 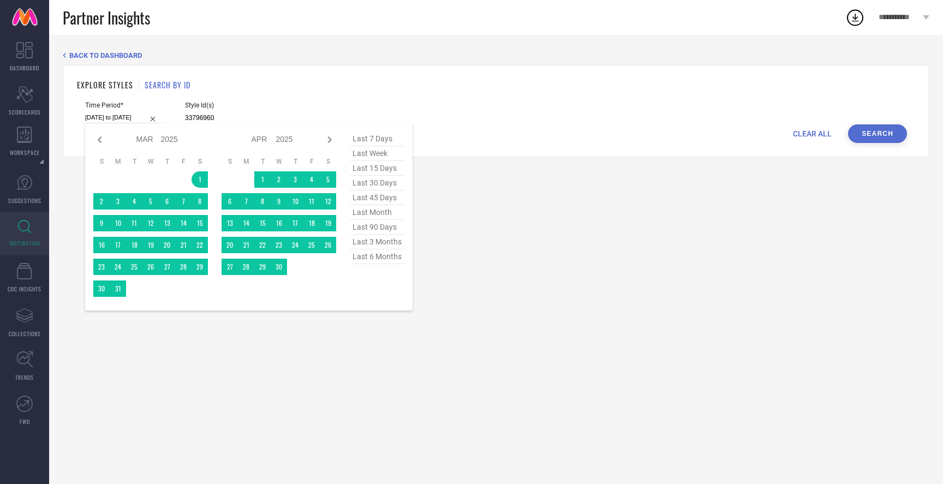 I want to click on td: Fri Apr 25 2025, so click(x=312, y=245).